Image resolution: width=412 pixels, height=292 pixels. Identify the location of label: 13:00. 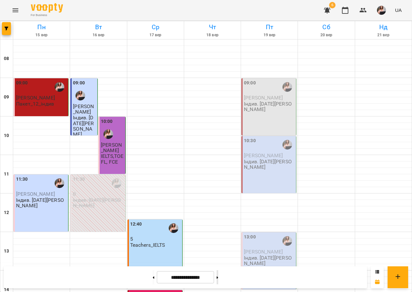
(250, 237).